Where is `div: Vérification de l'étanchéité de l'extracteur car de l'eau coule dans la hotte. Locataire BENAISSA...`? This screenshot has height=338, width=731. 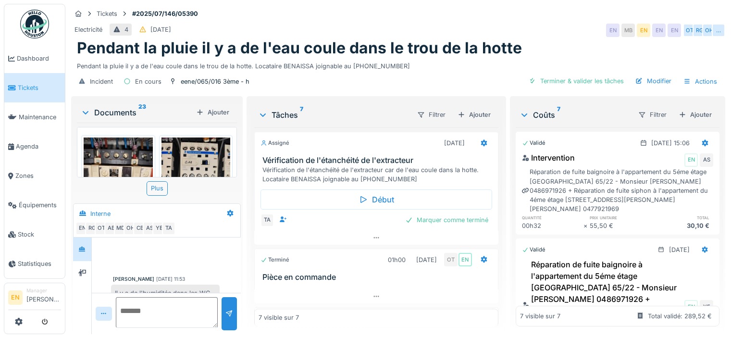 div: Vérification de l'étanchéité de l'extracteur car de l'eau coule dans la hotte. Locataire BENAISSA... is located at coordinates (378, 174).